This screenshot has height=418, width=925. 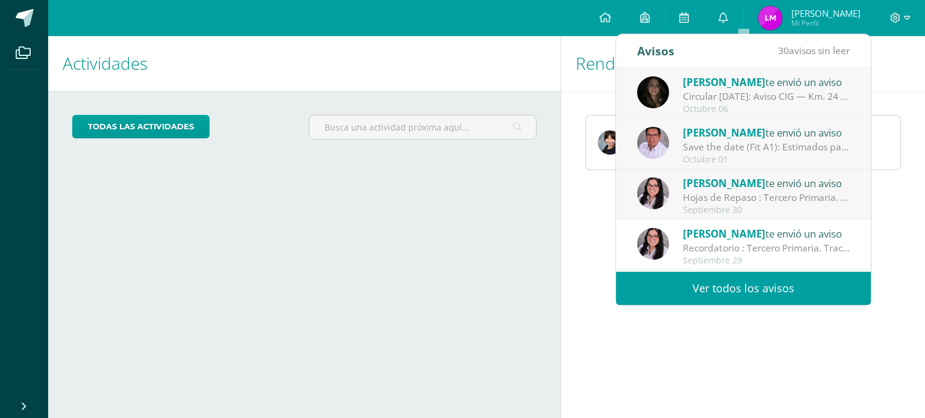 What do you see at coordinates (304, 63) in the screenshot?
I see `h1: Actividades` at bounding box center [304, 63].